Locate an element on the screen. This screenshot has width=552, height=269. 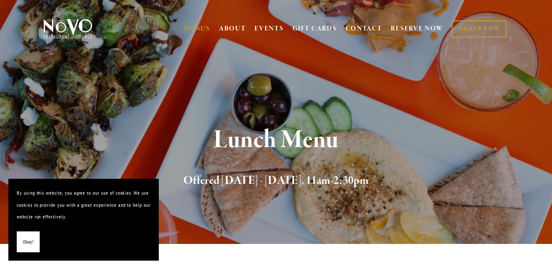
a: CONTACT is located at coordinates (364, 29).